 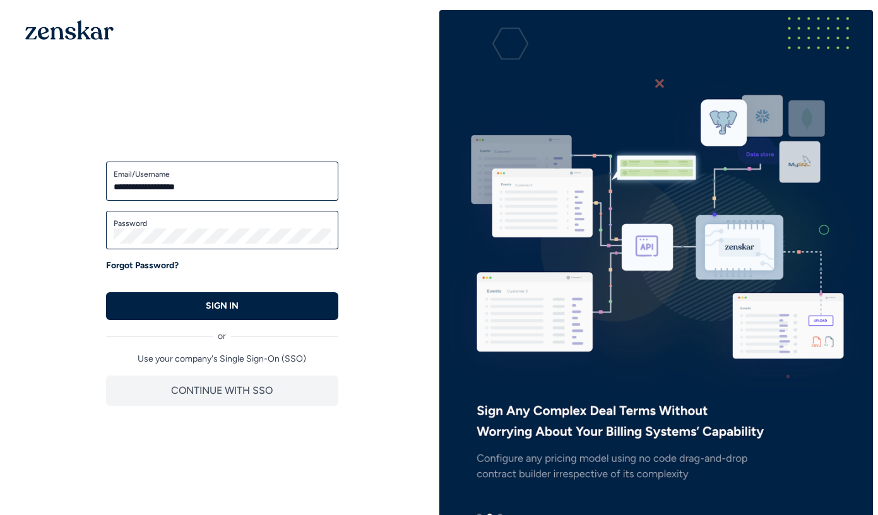 I want to click on a: Forgot Password?, so click(x=142, y=266).